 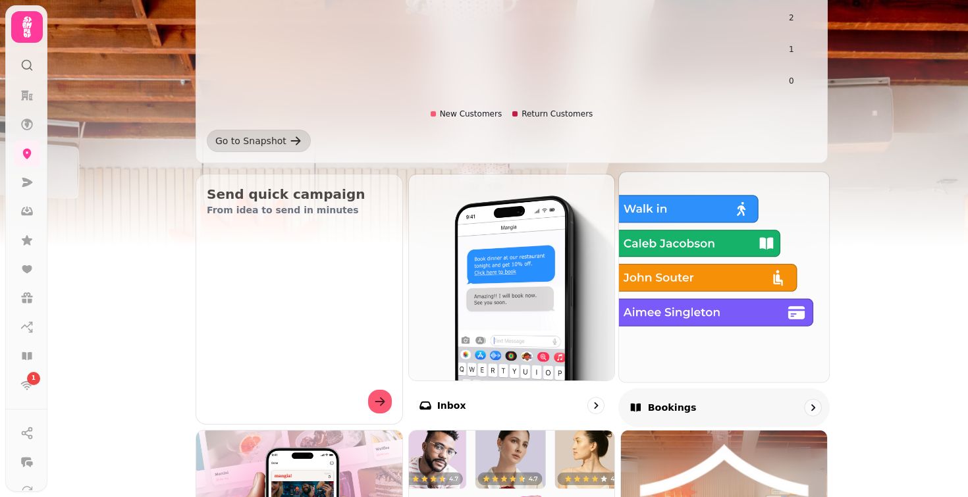 I want to click on tspan: 0, so click(x=792, y=81).